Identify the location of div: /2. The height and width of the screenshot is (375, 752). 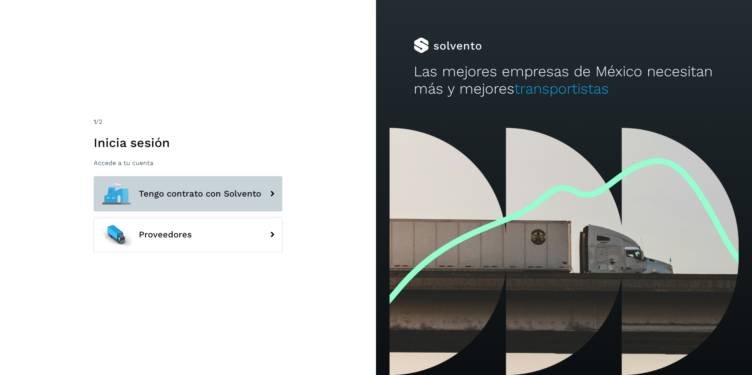
(188, 122).